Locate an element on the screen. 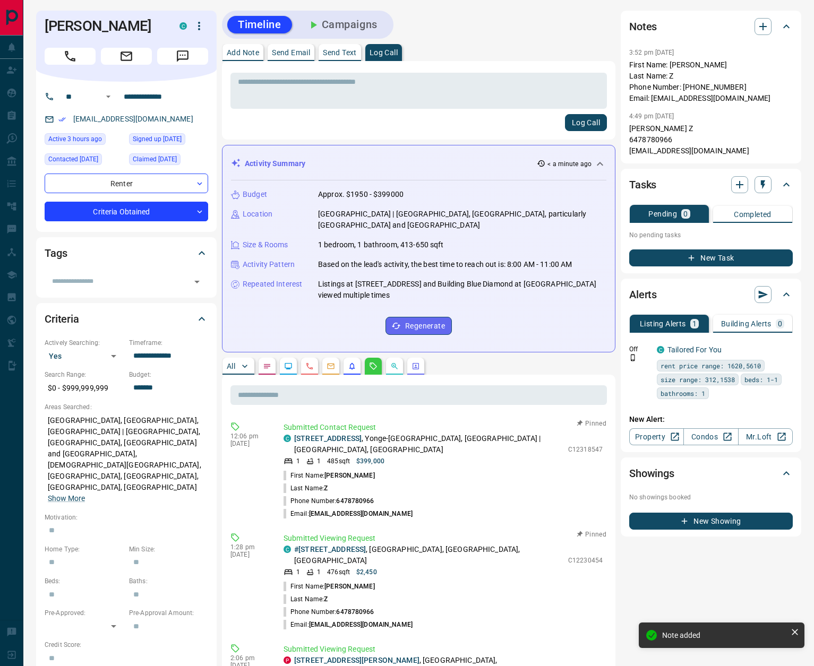 Image resolution: width=814 pixels, height=666 pixels. button: Open is located at coordinates (108, 97).